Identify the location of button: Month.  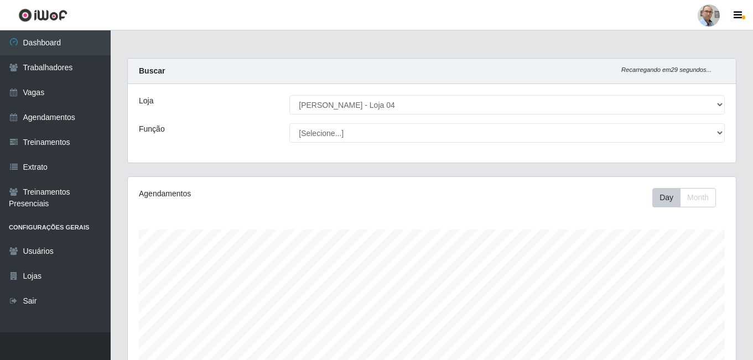
(697, 197).